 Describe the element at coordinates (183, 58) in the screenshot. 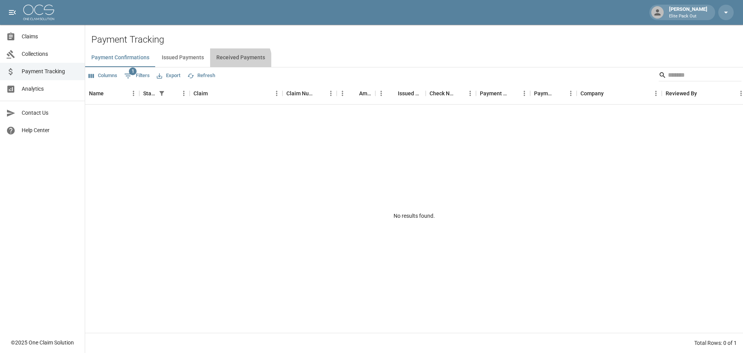

I see `button: Issued Payments` at that location.